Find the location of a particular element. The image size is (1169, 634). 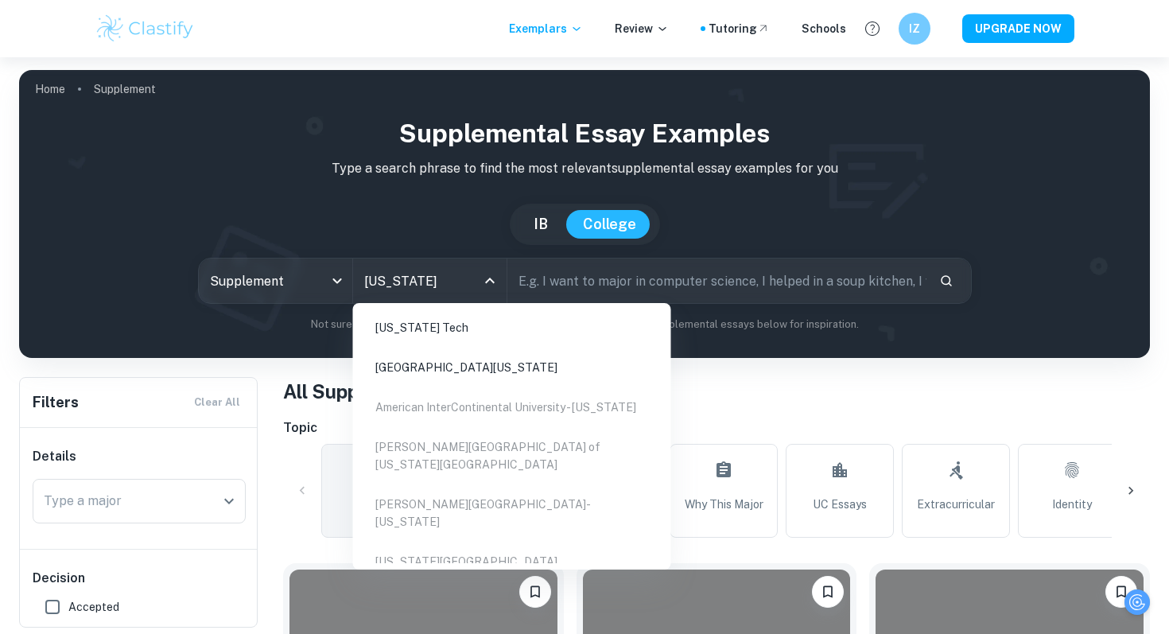

img: Clastify logo is located at coordinates (145, 29).